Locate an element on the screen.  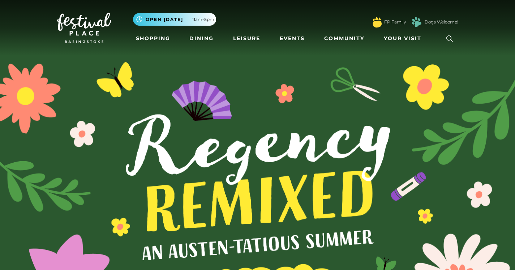
a: Community is located at coordinates (344, 38).